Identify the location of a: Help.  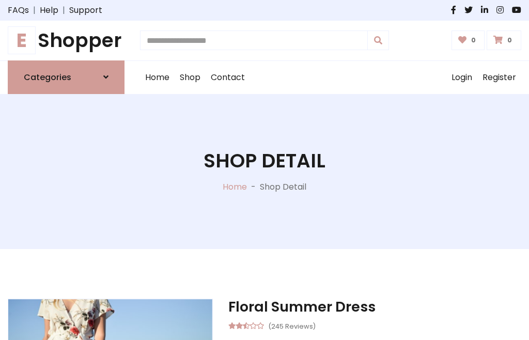
(49, 10).